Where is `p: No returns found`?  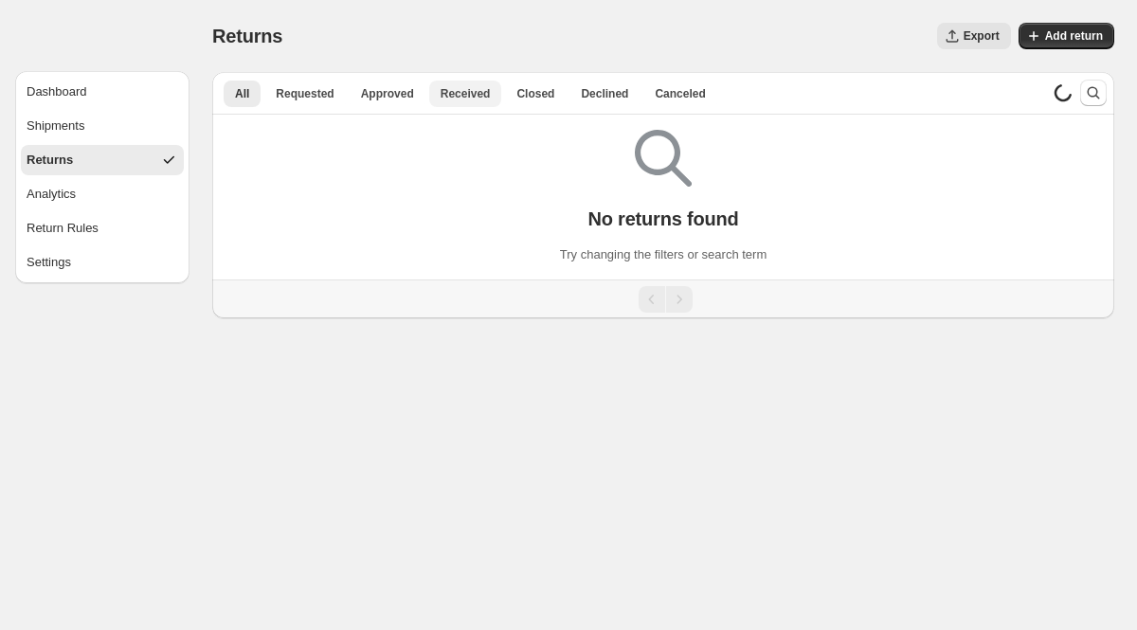 p: No returns found is located at coordinates (662, 219).